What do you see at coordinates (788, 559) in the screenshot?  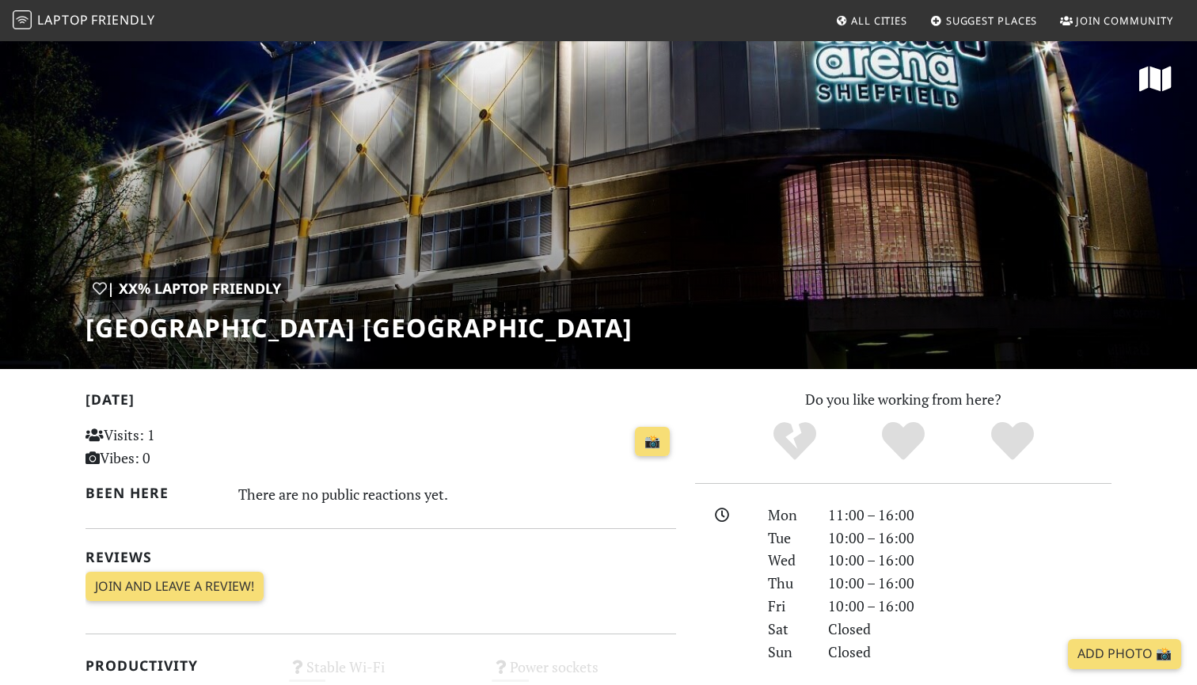 I see `div: Wed` at bounding box center [788, 559].